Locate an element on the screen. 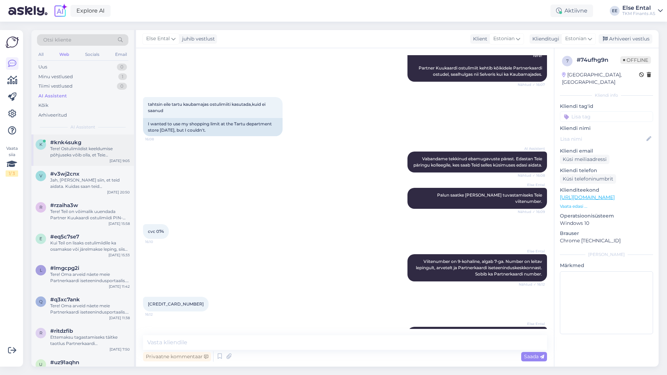 Image resolution: width=667 pixels, height=375 pixels. span: #uz91aqhn is located at coordinates (65, 362).